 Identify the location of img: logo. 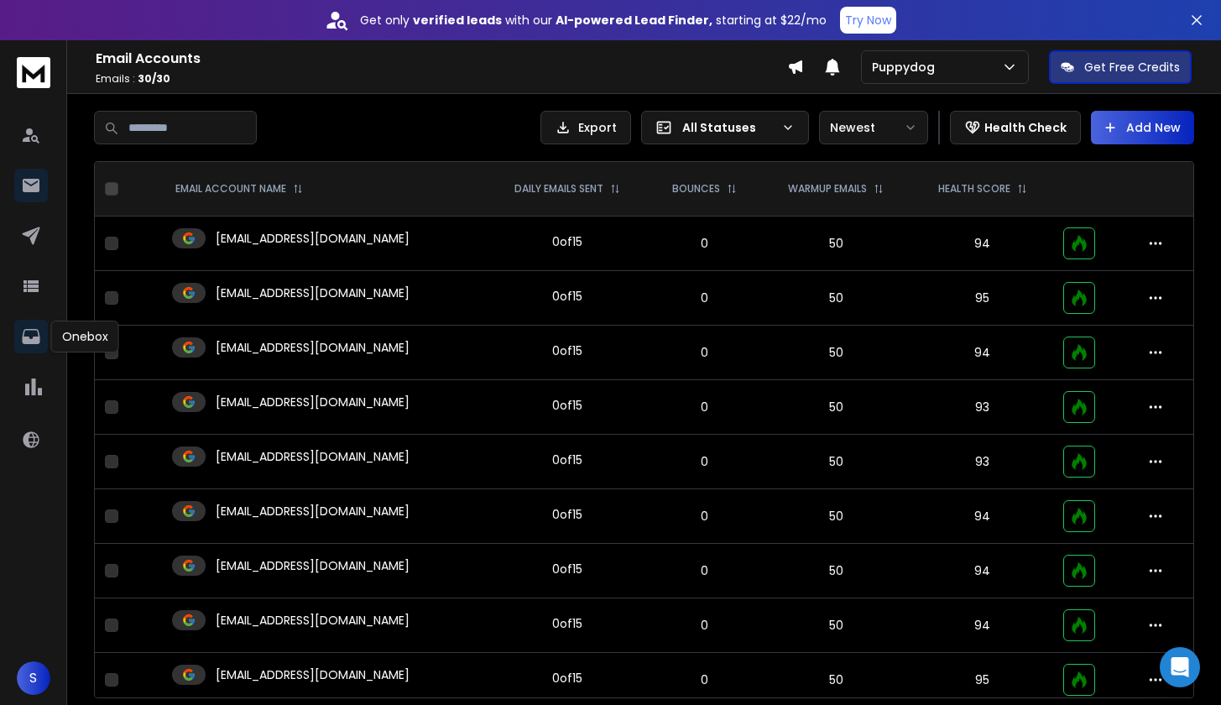
(34, 72).